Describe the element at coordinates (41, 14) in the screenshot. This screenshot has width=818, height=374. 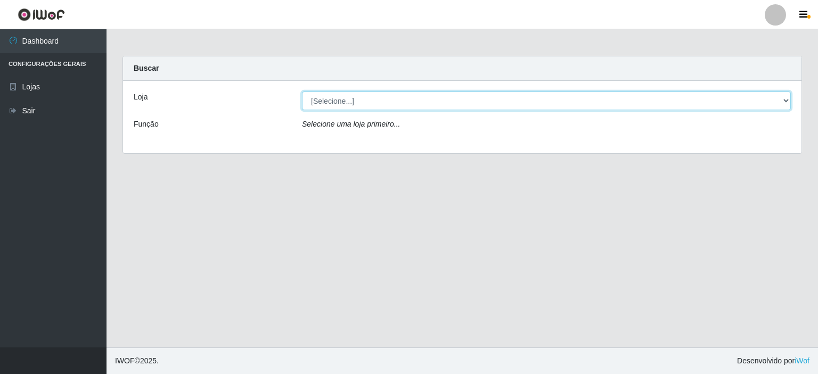
I see `img: CoreUI Logo` at that location.